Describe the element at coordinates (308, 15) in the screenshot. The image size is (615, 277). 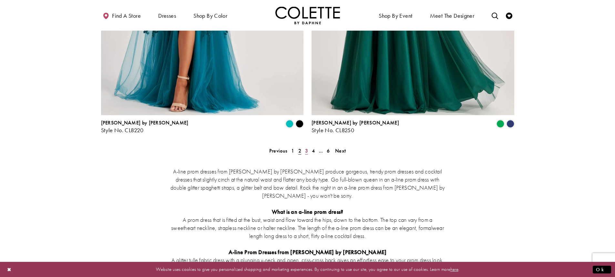
I see `img: Colette by Daphne` at that location.